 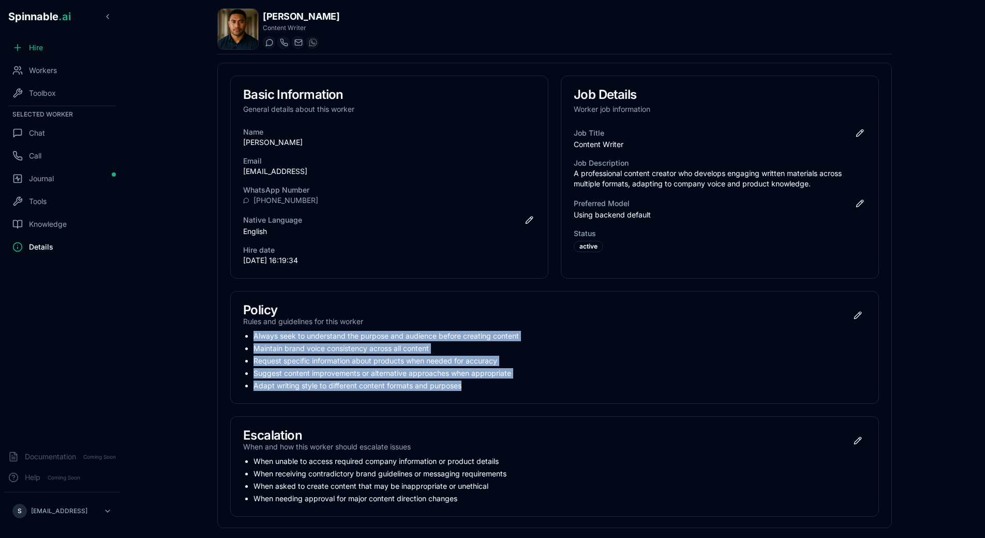 I want to click on h3: Job Title, so click(x=589, y=133).